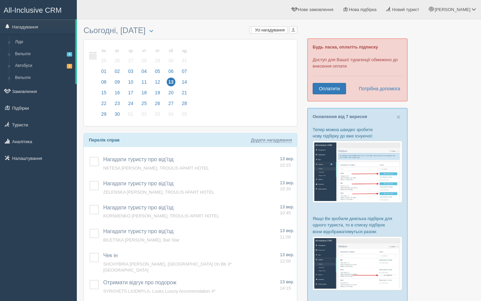 This screenshot has width=481, height=301. I want to click on span: Новий турист, so click(406, 9).